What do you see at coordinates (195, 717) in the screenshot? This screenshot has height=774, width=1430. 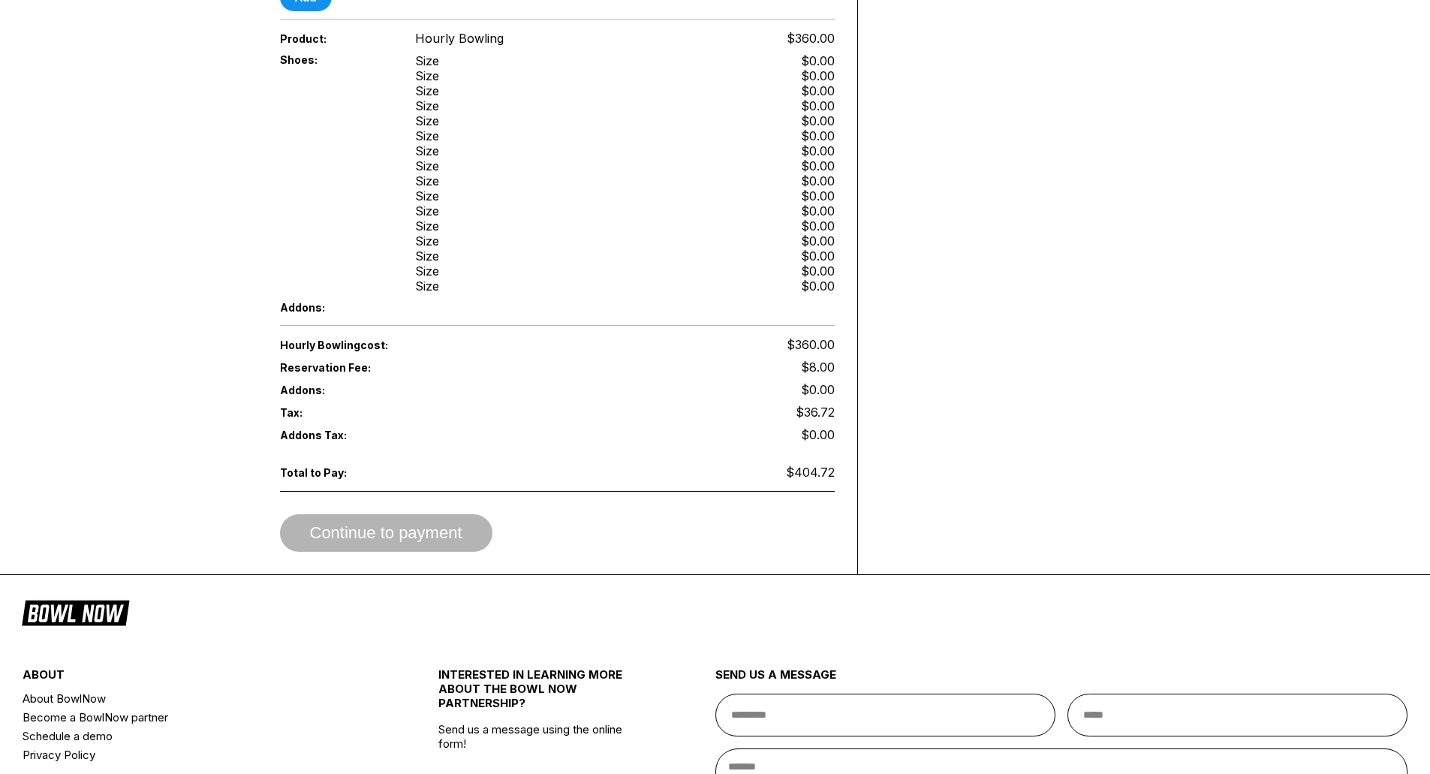 I see `a: Become a BowlNow partner` at bounding box center [195, 717].